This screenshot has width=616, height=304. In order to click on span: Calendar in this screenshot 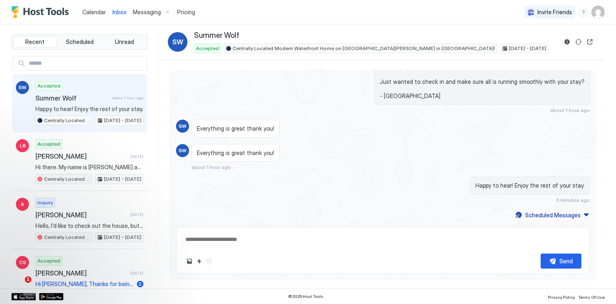, I will do `click(94, 12)`.